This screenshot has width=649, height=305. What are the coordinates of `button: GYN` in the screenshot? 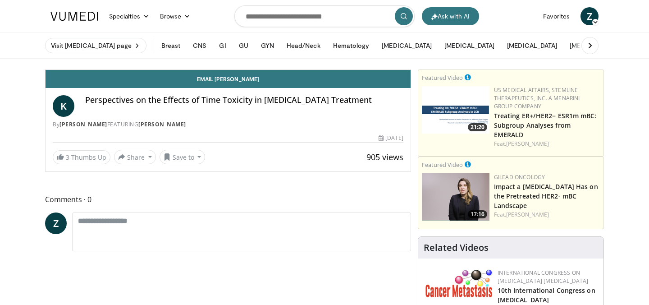 It's located at (267, 46).